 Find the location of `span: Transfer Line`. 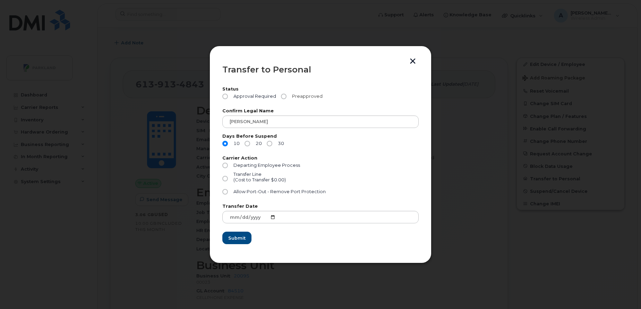

span: Transfer Line is located at coordinates (247, 174).